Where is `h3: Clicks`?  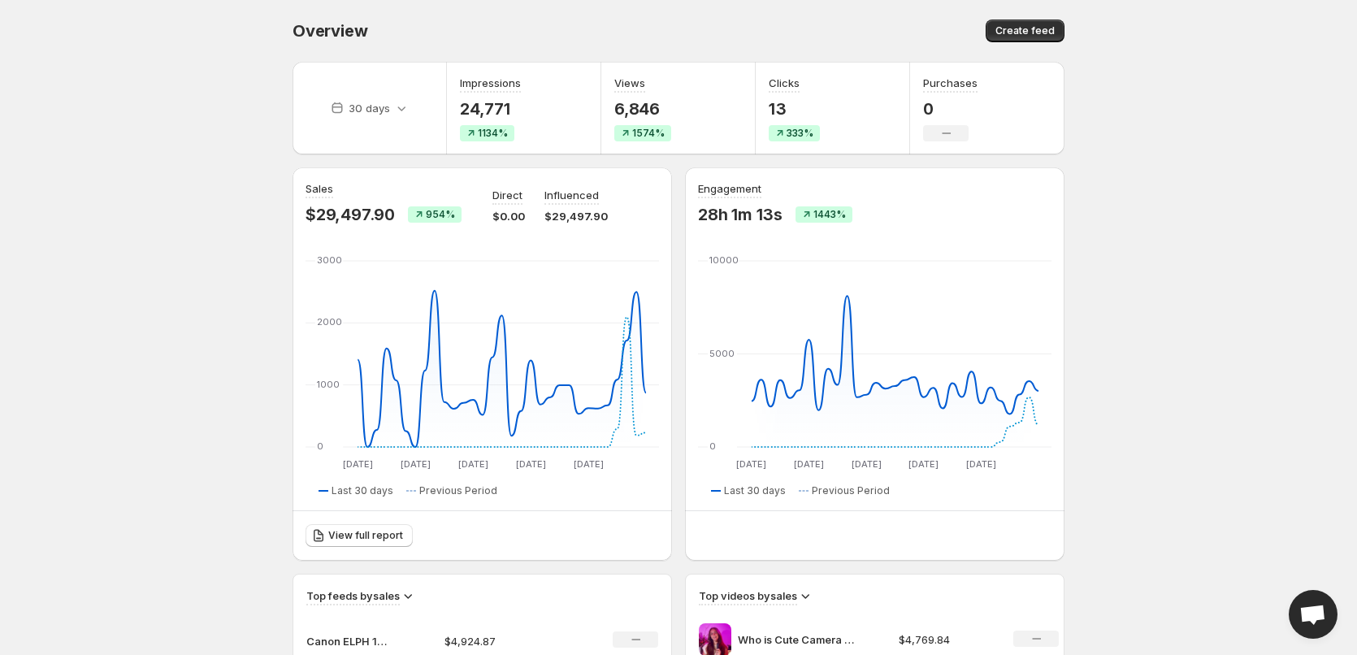 h3: Clicks is located at coordinates (784, 83).